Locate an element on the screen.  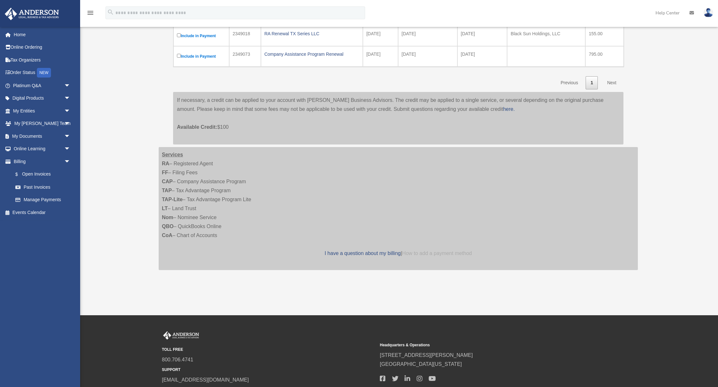
a: My Entitiesarrow_drop_down is located at coordinates (42, 111).